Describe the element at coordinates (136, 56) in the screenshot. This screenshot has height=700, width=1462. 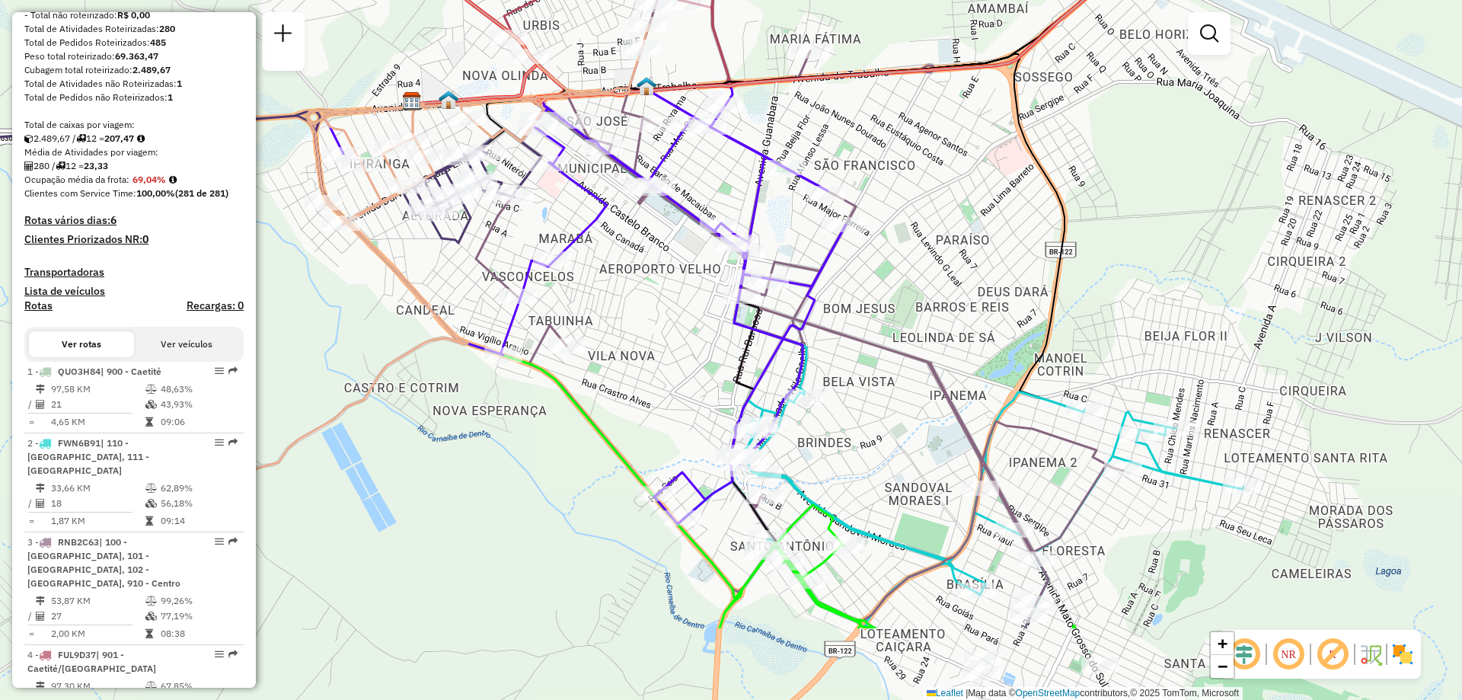
I see `strong: 69.363,47` at that location.